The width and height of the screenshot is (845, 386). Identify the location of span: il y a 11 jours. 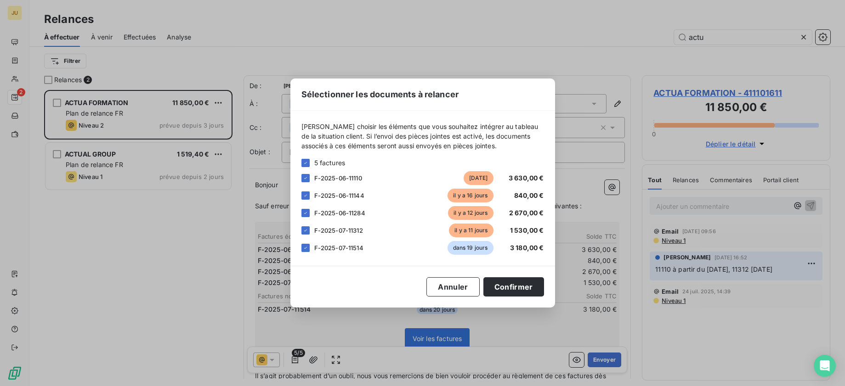
(471, 231).